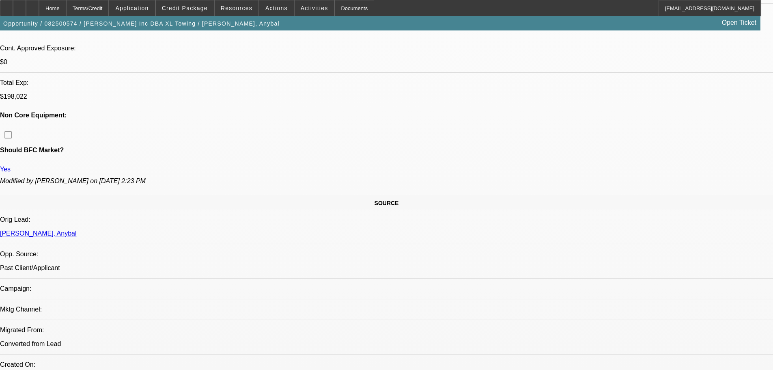  I want to click on button: Actions, so click(276, 8).